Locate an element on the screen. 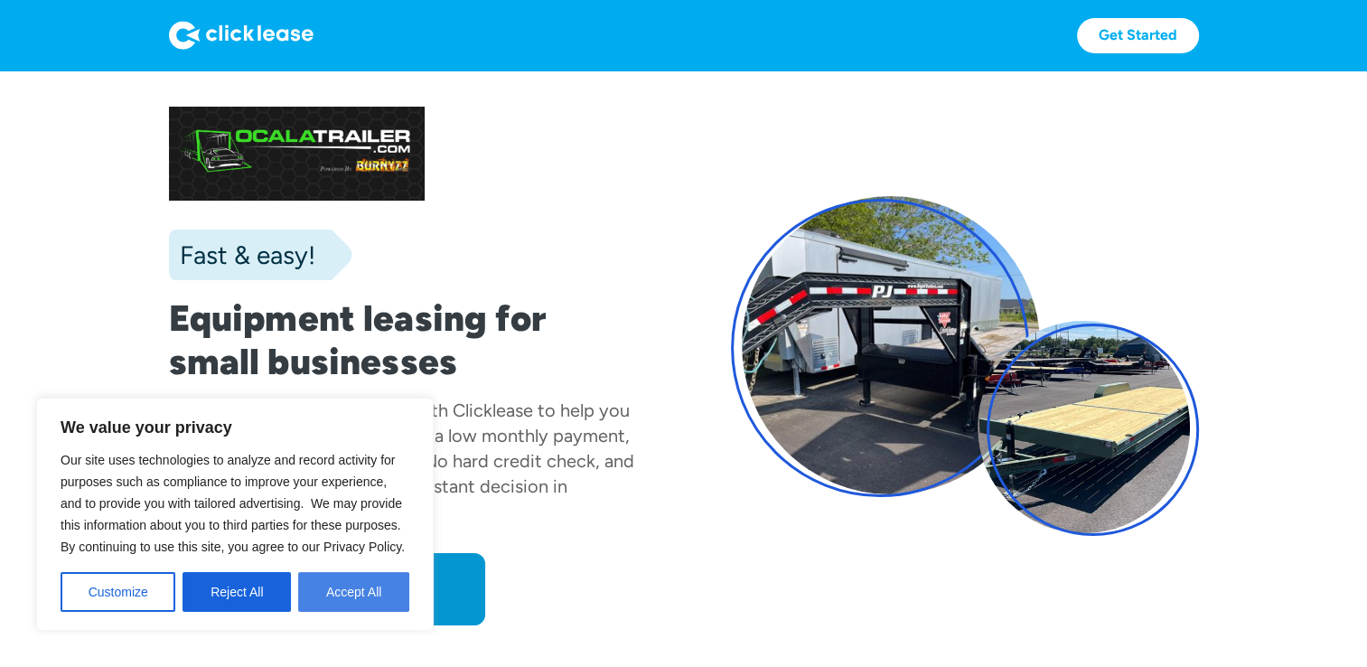  button: Customize is located at coordinates (117, 592).